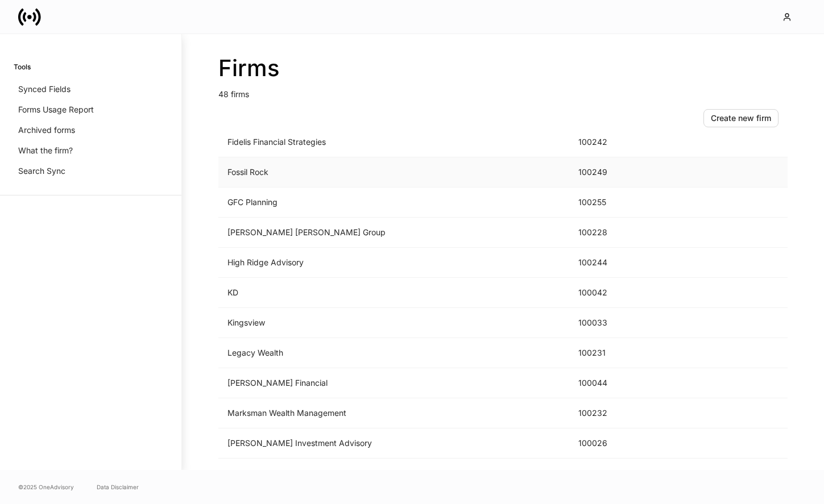 This screenshot has width=824, height=504. What do you see at coordinates (393, 293) in the screenshot?
I see `td: KD` at bounding box center [393, 293].